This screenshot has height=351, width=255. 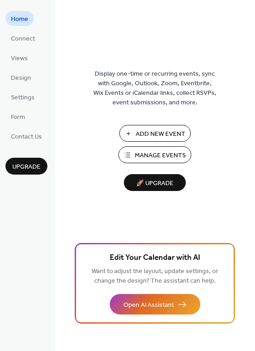 What do you see at coordinates (155, 258) in the screenshot?
I see `span: Edit Your Calendar with AI` at bounding box center [155, 258].